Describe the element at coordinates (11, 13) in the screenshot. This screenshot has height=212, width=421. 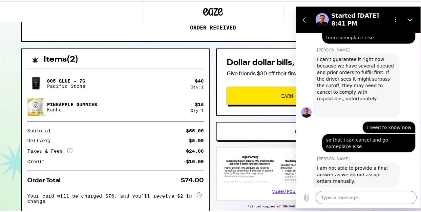
I see `button: Back to the conversation list` at that location.